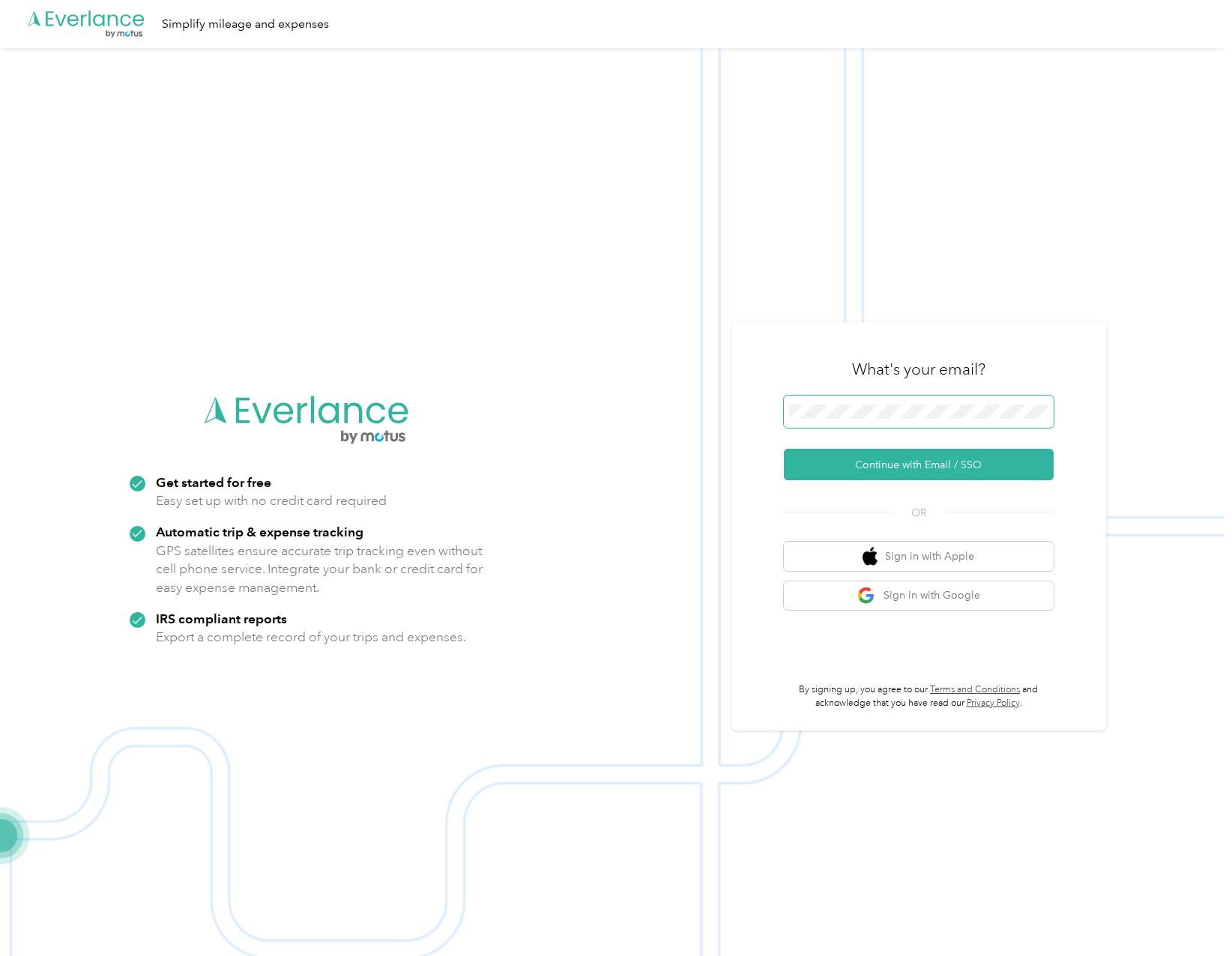  I want to click on p: By signing up, you agree to our and acknowledge that you have read our ., so click(919, 696).